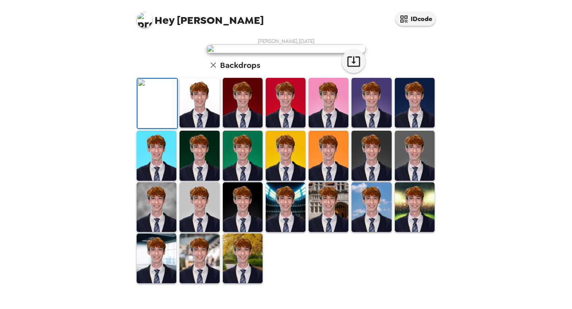 The image size is (572, 309). Describe the element at coordinates (416, 19) in the screenshot. I see `button: IDcode` at that location.